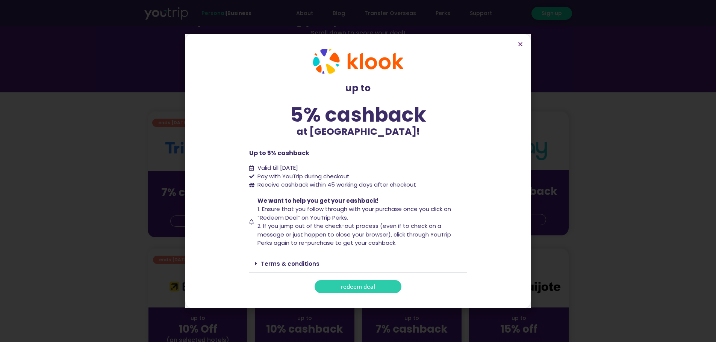  What do you see at coordinates (358, 287) in the screenshot?
I see `span: redeem deal` at bounding box center [358, 287].